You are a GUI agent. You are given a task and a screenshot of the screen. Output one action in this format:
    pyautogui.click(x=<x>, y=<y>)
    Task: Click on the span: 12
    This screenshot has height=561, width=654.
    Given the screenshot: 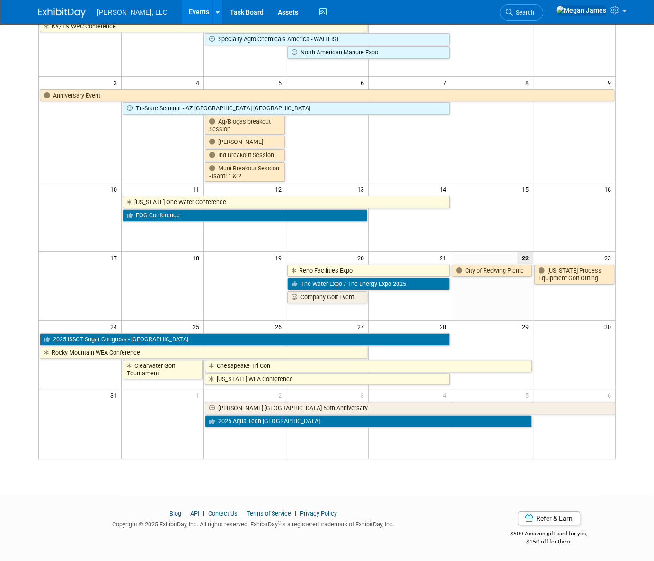 What is the action you would take?
    pyautogui.click(x=280, y=189)
    